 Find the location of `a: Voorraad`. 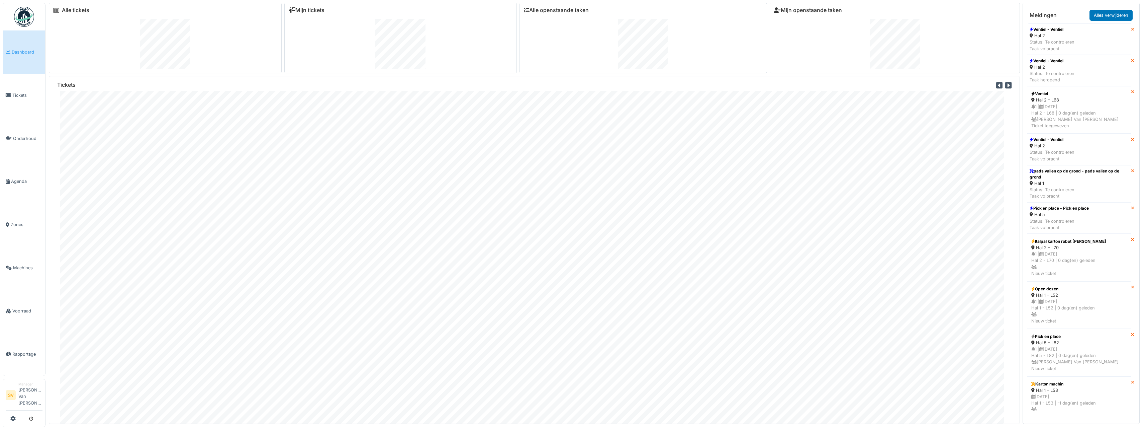

a: Voorraad is located at coordinates (24, 310).